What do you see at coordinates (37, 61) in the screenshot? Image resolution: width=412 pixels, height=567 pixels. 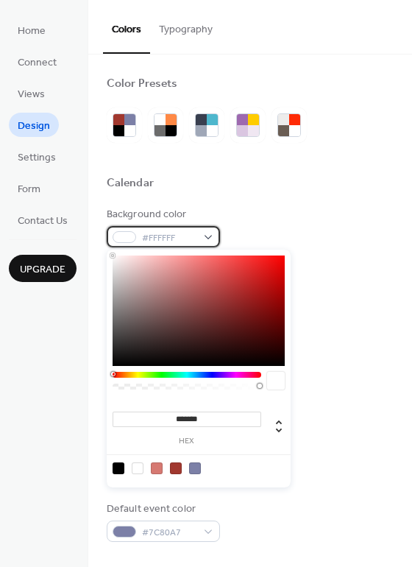 I see `a: Connect` at bounding box center [37, 61].